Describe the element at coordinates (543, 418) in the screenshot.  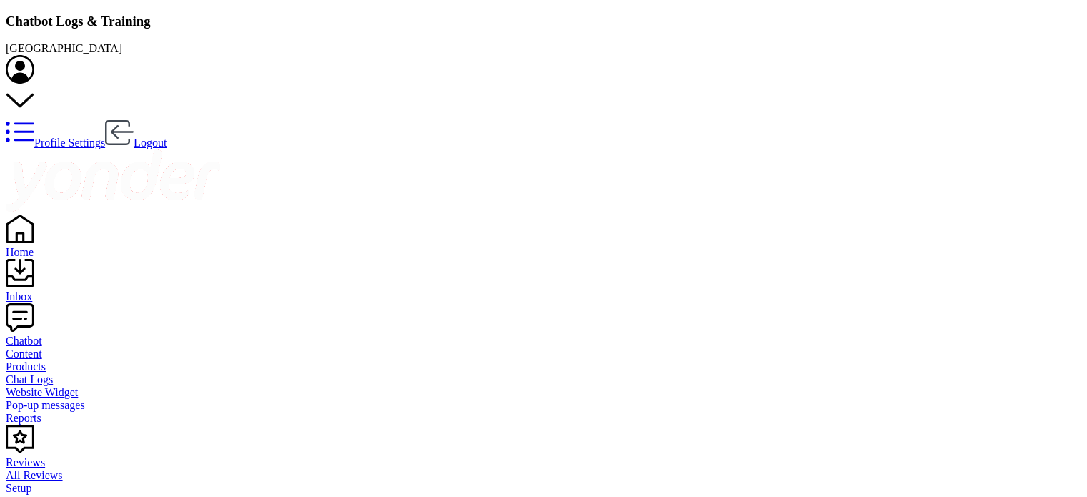
I see `a: Reports` at that location.